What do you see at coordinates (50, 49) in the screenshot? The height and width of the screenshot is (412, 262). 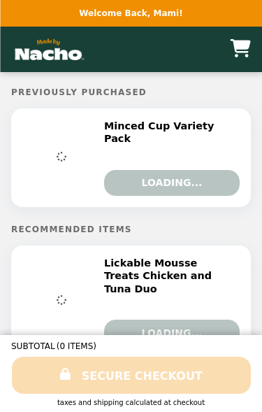 I see `img: Brand Logo` at bounding box center [50, 49].